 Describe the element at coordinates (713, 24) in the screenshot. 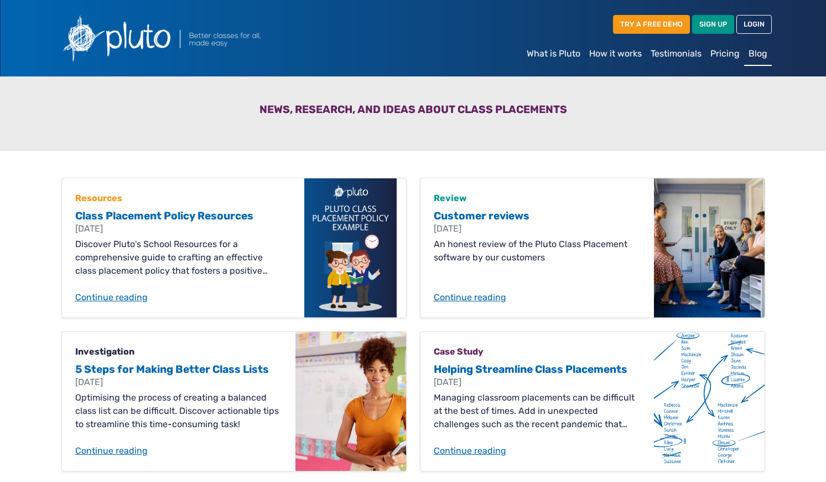

I see `a: SIGN UP` at that location.